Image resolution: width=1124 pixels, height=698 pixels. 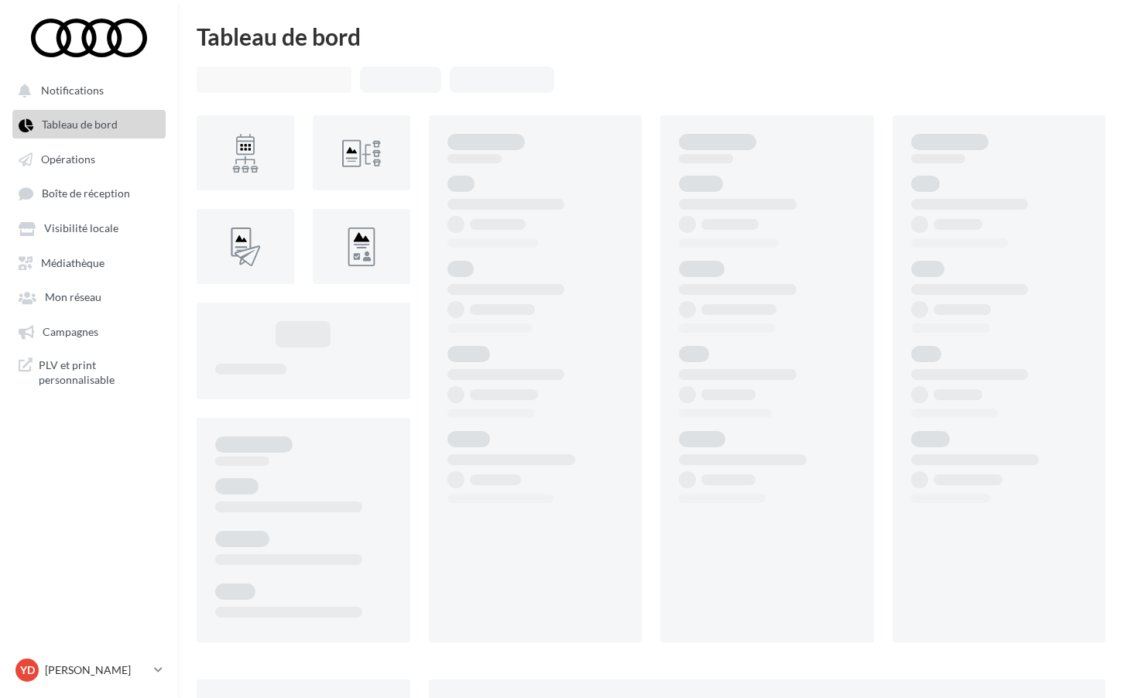 I want to click on a: Opérations, so click(x=89, y=159).